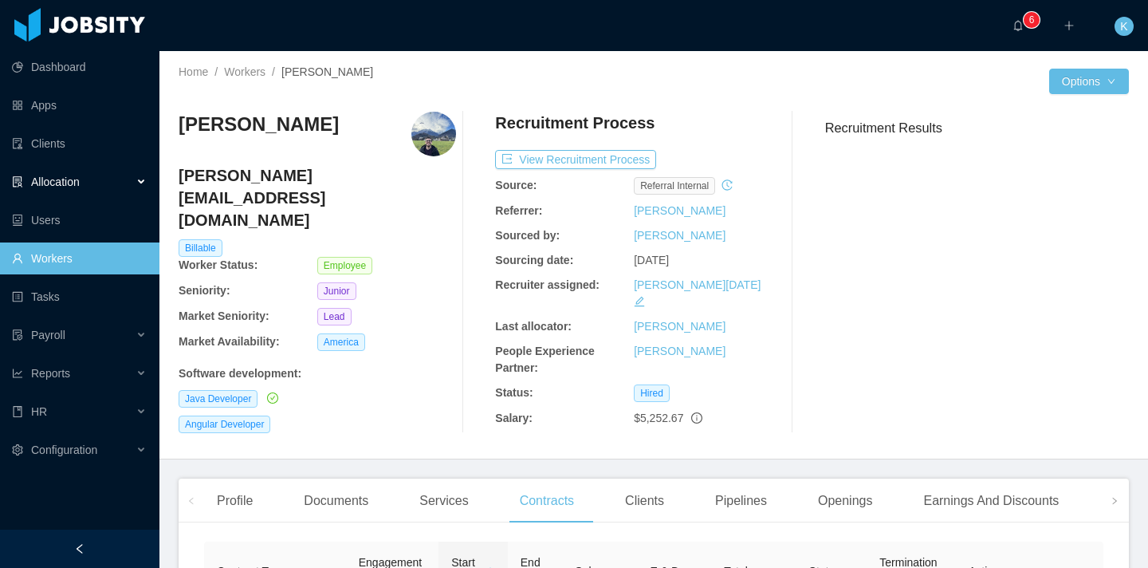 This screenshot has width=1148, height=568. I want to click on a: icon: profileTasks, so click(79, 297).